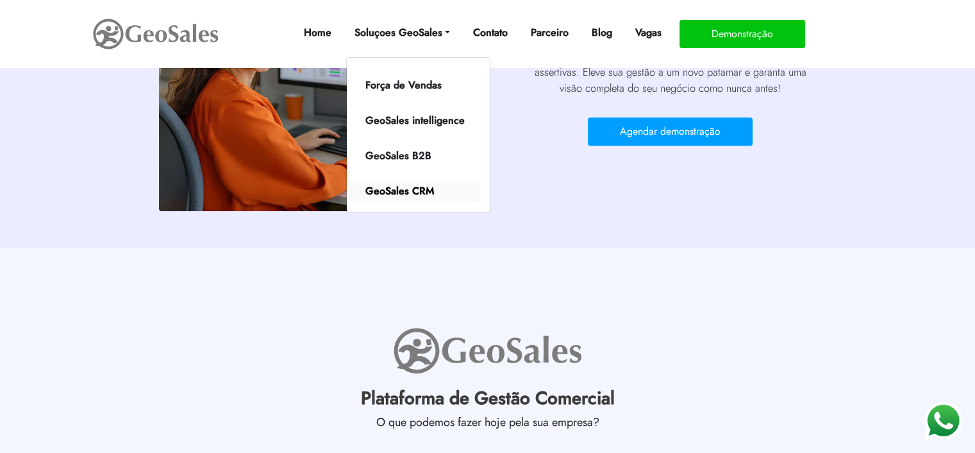  Describe the element at coordinates (602, 33) in the screenshot. I see `a: Blog` at that location.